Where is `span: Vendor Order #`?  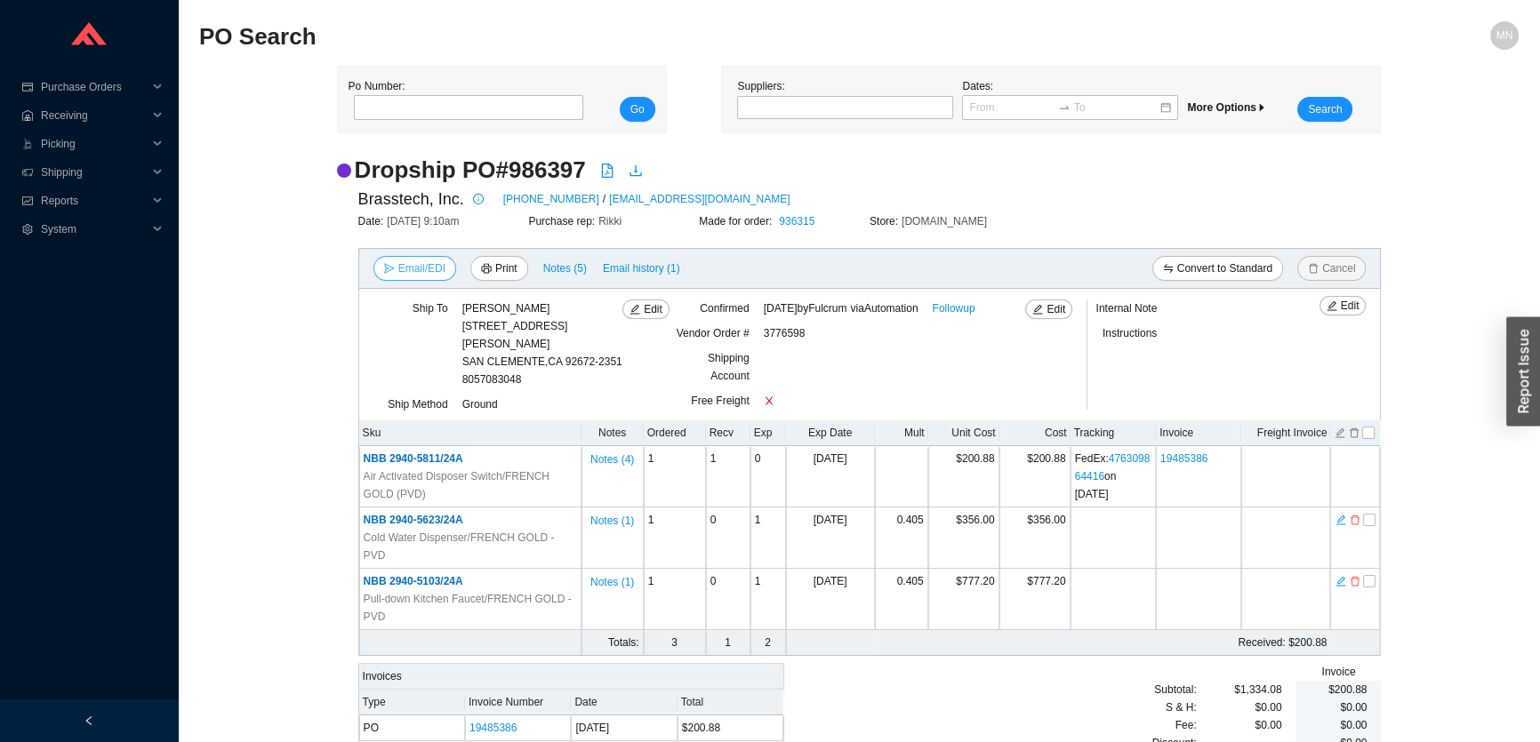 span: Vendor Order # is located at coordinates (713, 333).